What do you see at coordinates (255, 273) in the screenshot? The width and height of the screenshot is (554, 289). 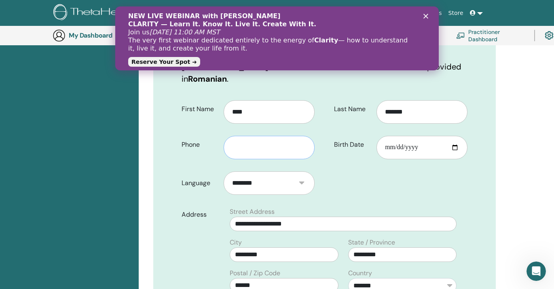 I see `label: Postal / Zip Code` at bounding box center [255, 273].